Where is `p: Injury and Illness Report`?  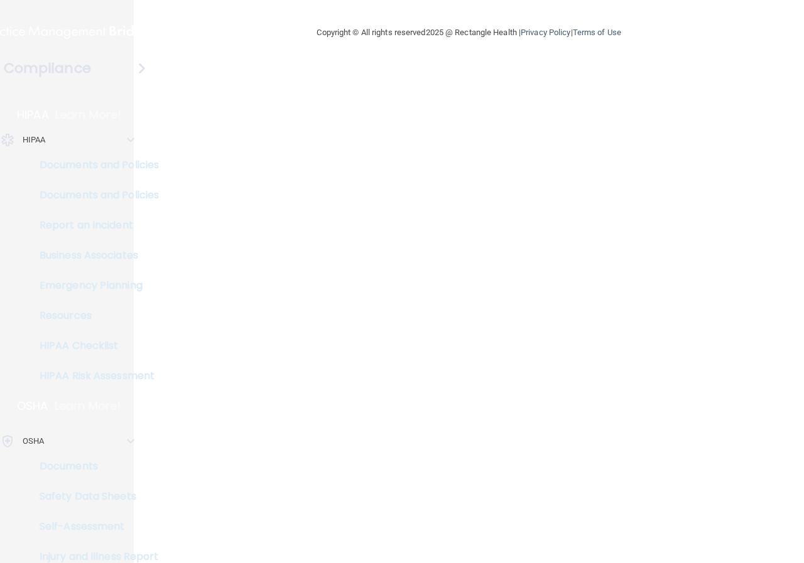 p: Injury and Illness Report is located at coordinates (94, 557).